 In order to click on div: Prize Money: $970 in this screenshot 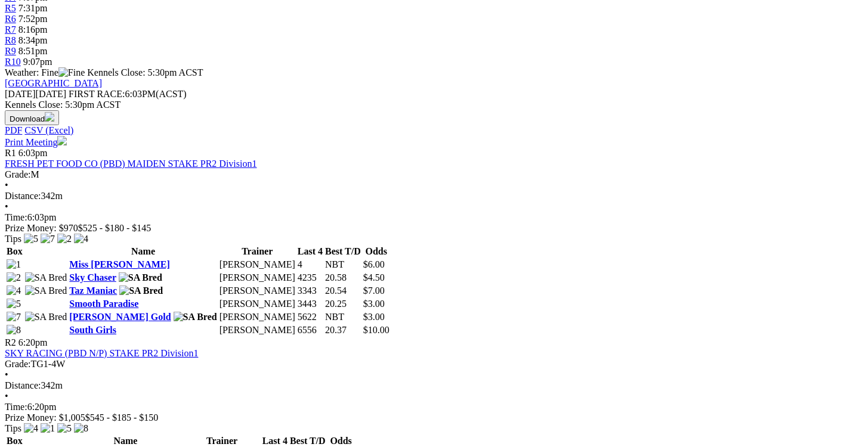, I will do `click(425, 228)`.